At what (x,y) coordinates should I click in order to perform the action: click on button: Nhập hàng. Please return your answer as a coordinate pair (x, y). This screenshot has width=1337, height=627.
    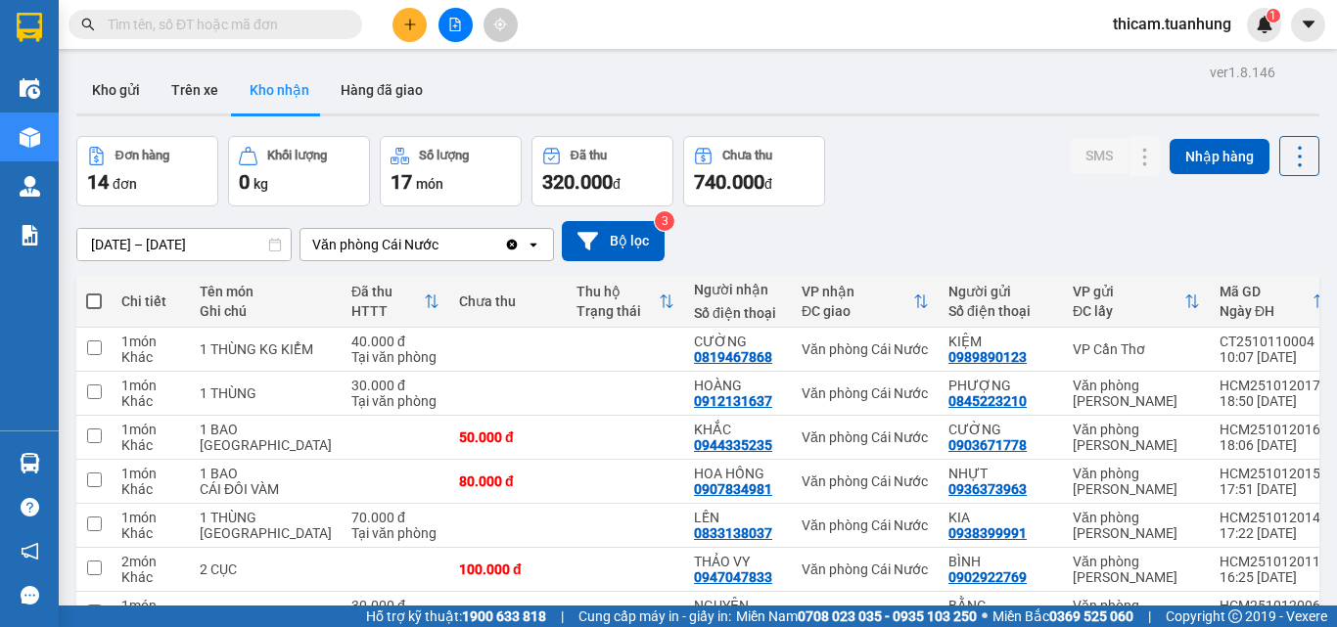
    Looking at the image, I should click on (1220, 157).